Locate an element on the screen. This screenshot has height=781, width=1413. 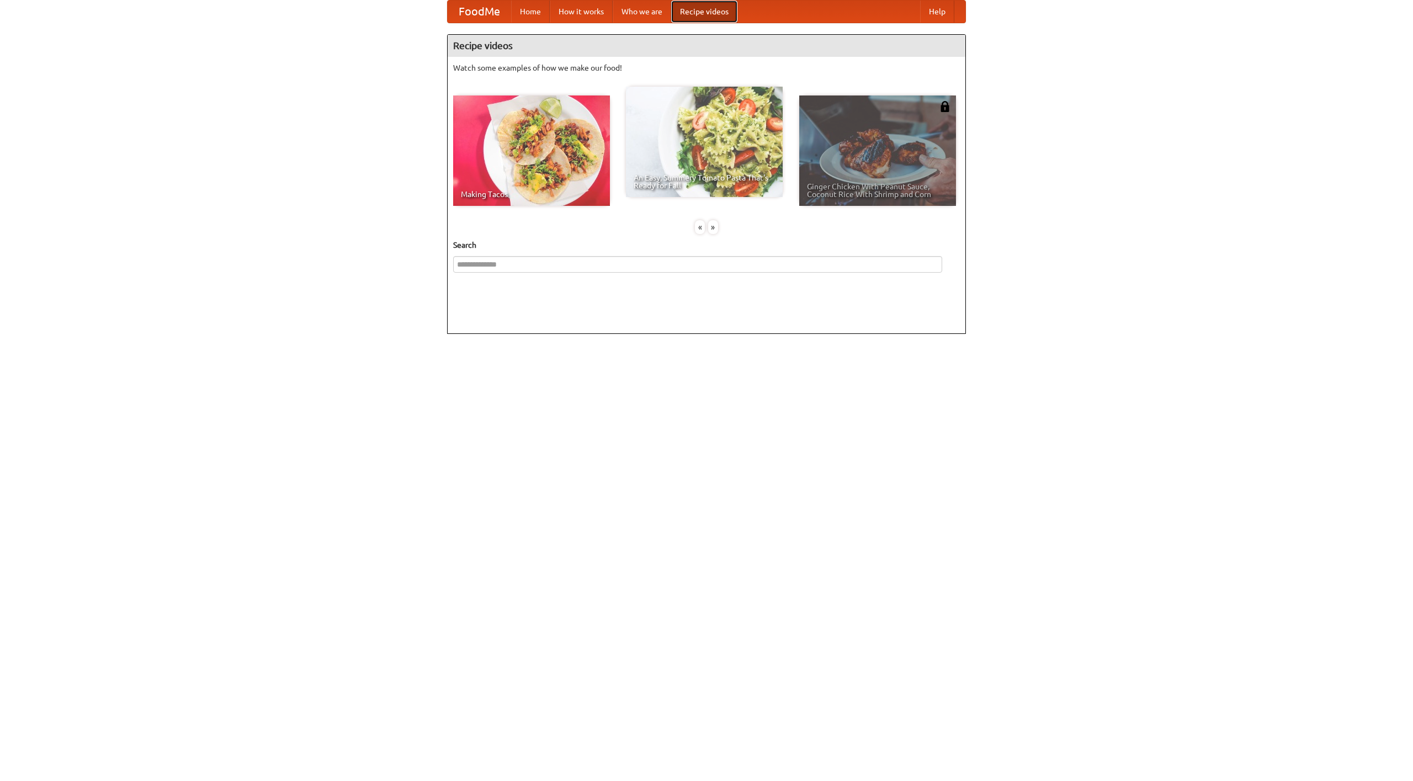
a: Home is located at coordinates (531, 12).